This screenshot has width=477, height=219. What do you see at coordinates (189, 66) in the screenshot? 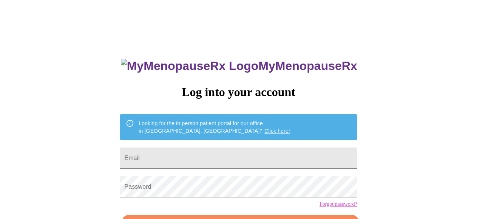
I see `img: MyMenopauseRx Logo` at bounding box center [189, 66].